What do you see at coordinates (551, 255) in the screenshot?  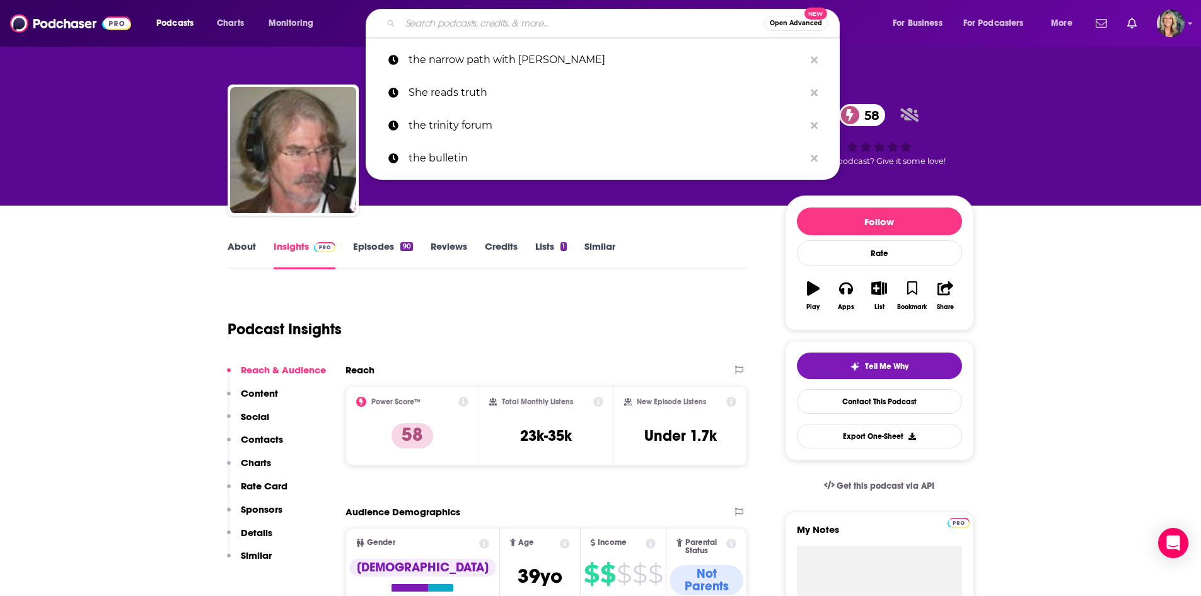 I see `a: Lists1` at bounding box center [551, 255].